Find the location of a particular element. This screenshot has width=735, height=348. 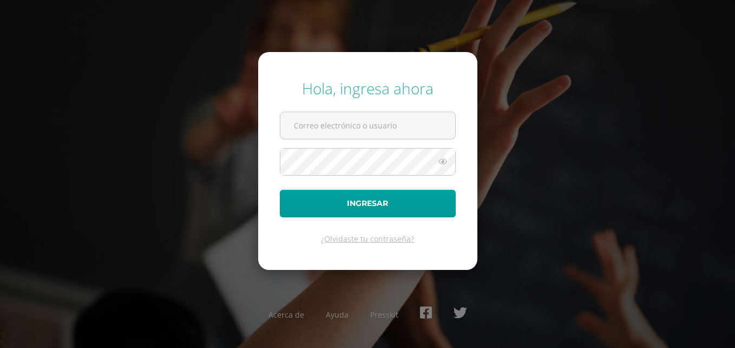

div: Hola, ingresa ahora is located at coordinates (368, 88).